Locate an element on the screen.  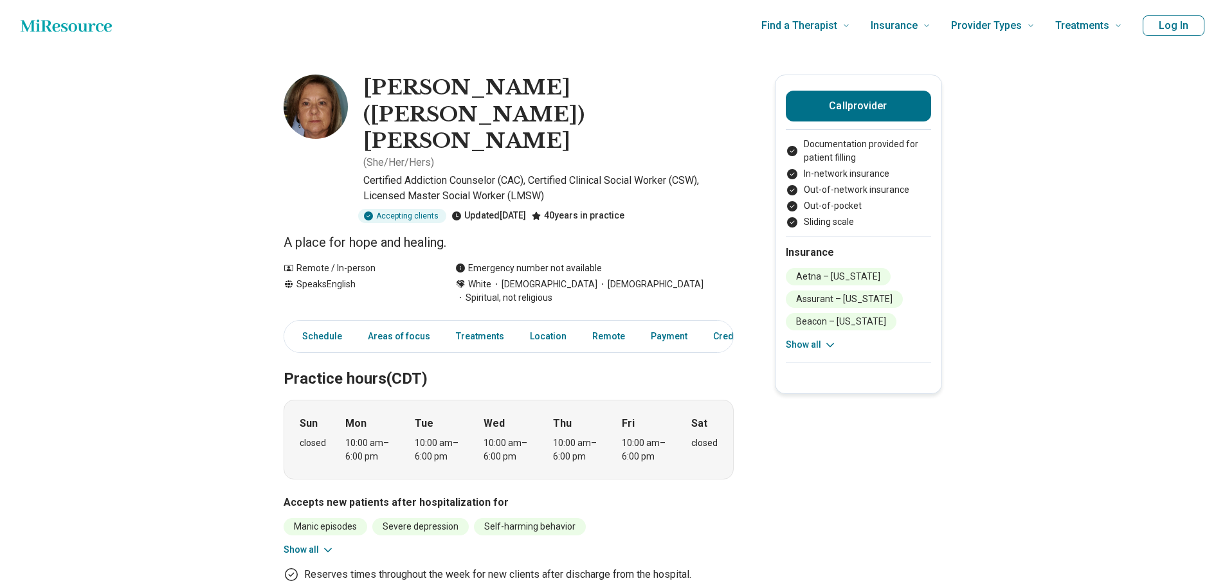
p: Certified Addiction Counselor (CAC), Certified Clinical Social Worker (CSW), Licensed Master Soci... is located at coordinates (548, 188).